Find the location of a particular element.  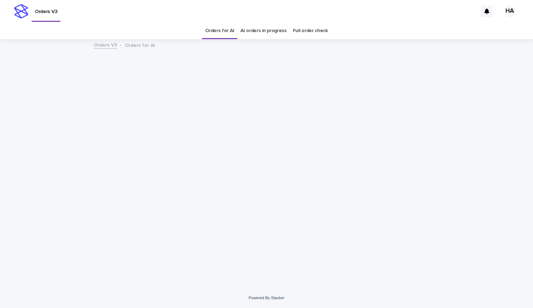

p: Orders for AI is located at coordinates (140, 45).